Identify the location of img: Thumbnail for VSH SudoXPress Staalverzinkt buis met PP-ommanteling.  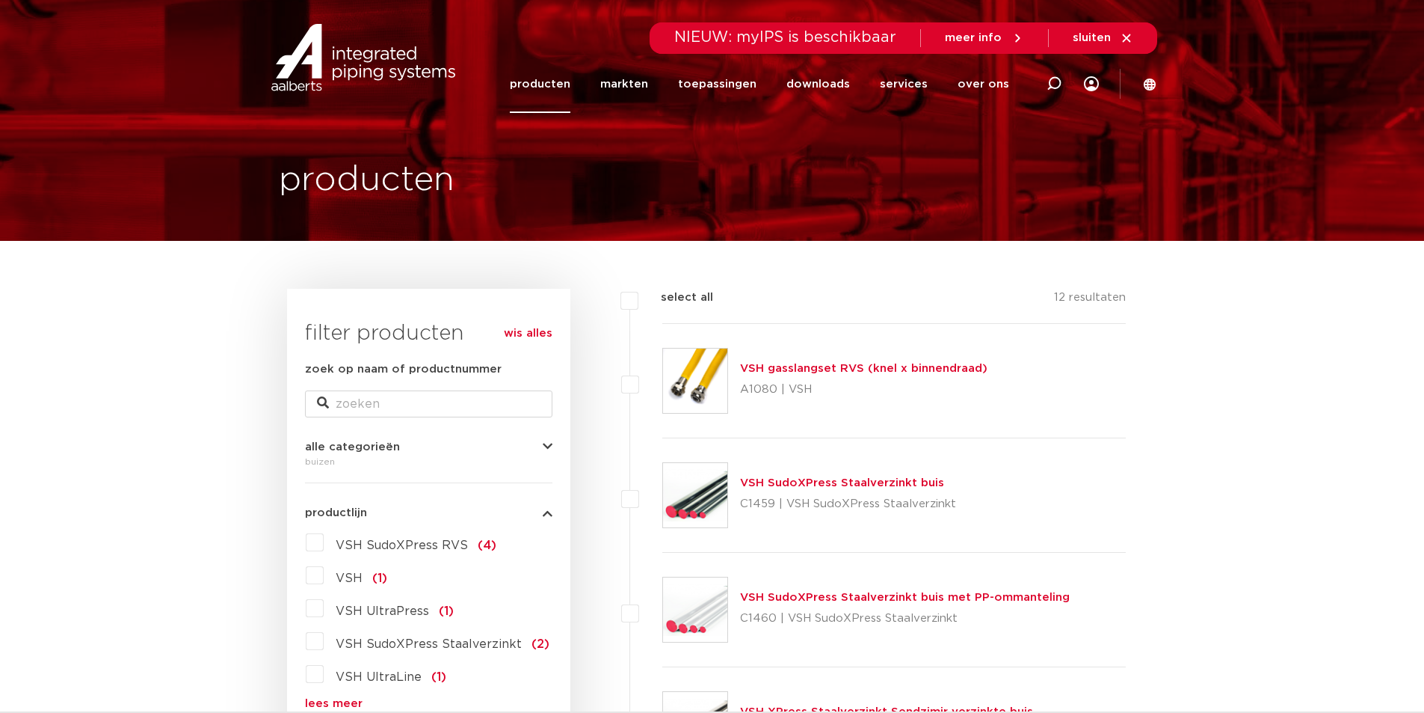
(695, 609).